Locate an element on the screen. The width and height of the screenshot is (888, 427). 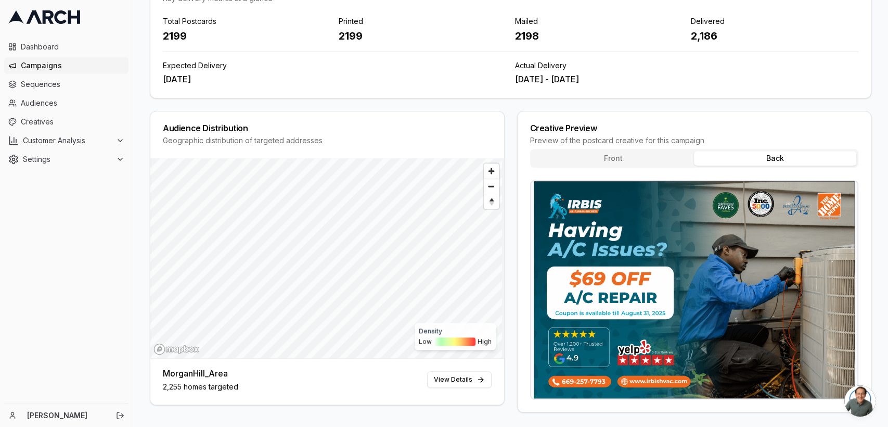
a: Audiences is located at coordinates (66, 103).